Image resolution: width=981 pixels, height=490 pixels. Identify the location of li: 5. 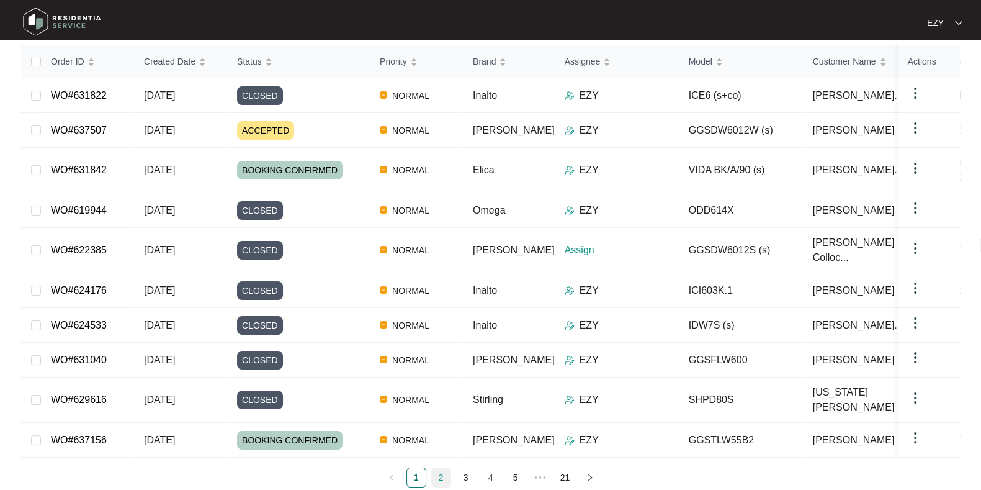
(516, 477).